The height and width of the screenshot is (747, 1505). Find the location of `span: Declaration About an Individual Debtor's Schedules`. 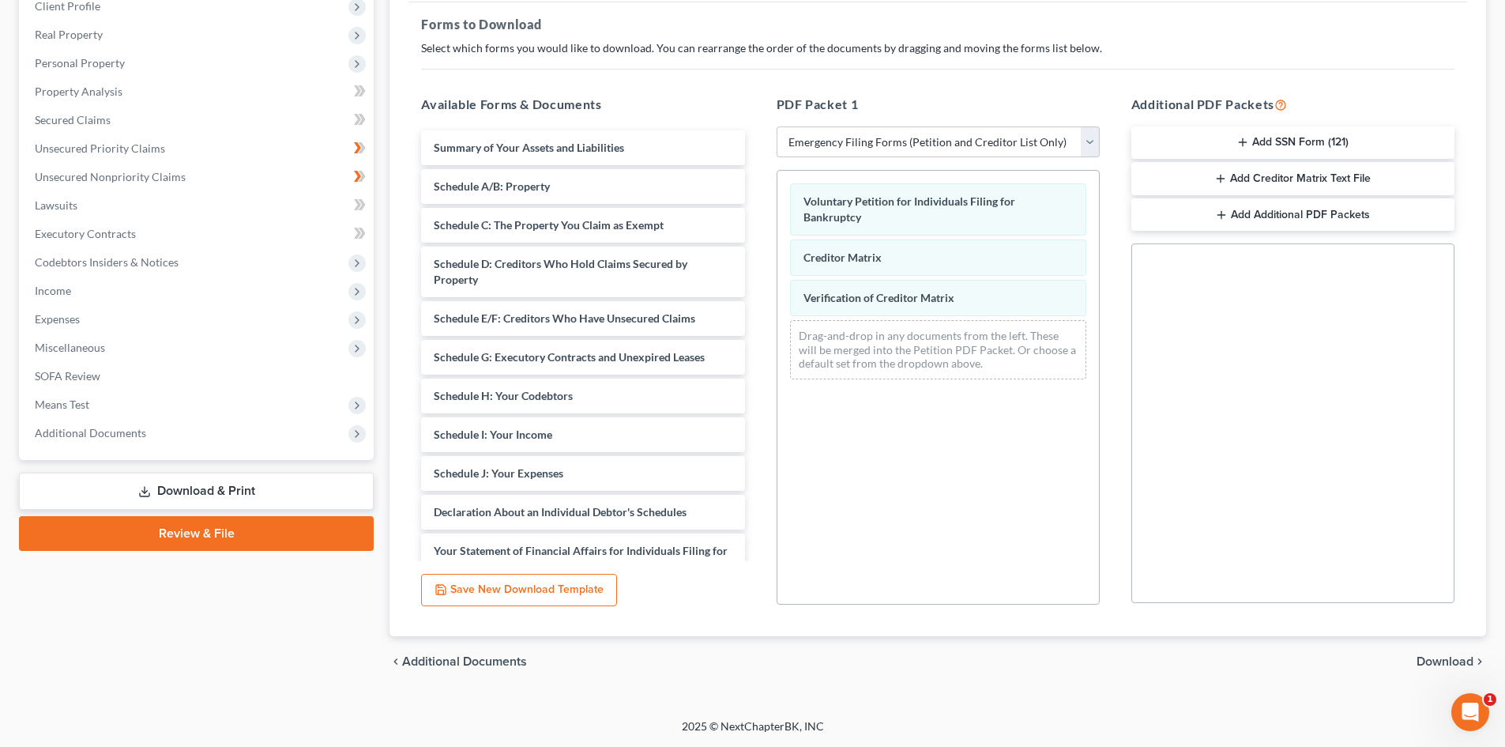

span: Declaration About an Individual Debtor's Schedules is located at coordinates (560, 511).